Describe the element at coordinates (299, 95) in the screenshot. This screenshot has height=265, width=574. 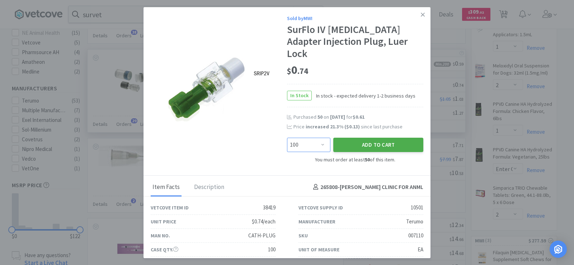
I see `span: In Stock` at that location.